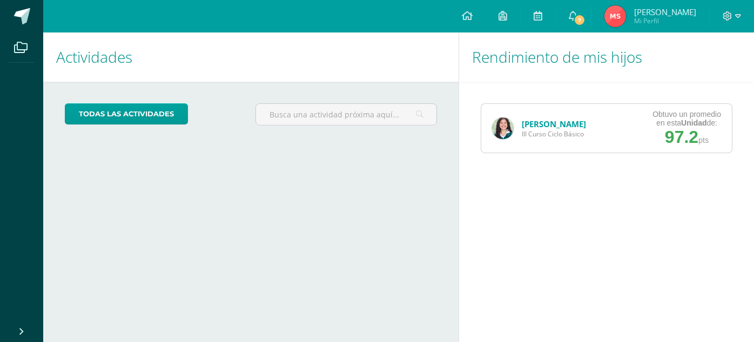 This screenshot has width=754, height=342. Describe the element at coordinates (682, 137) in the screenshot. I see `span: 97.2` at that location.